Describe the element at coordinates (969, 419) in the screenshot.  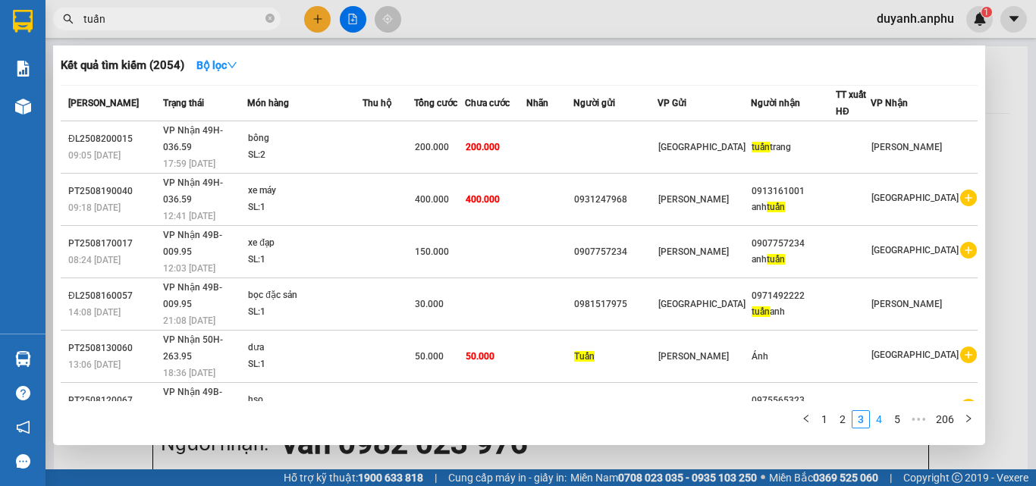
I see `li: Next Page` at that location.